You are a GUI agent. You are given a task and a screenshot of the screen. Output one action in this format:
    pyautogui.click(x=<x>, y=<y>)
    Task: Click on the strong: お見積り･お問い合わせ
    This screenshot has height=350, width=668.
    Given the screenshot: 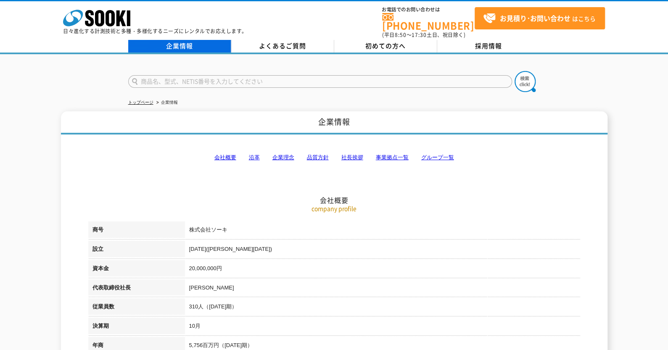 What is the action you would take?
    pyautogui.click(x=535, y=18)
    